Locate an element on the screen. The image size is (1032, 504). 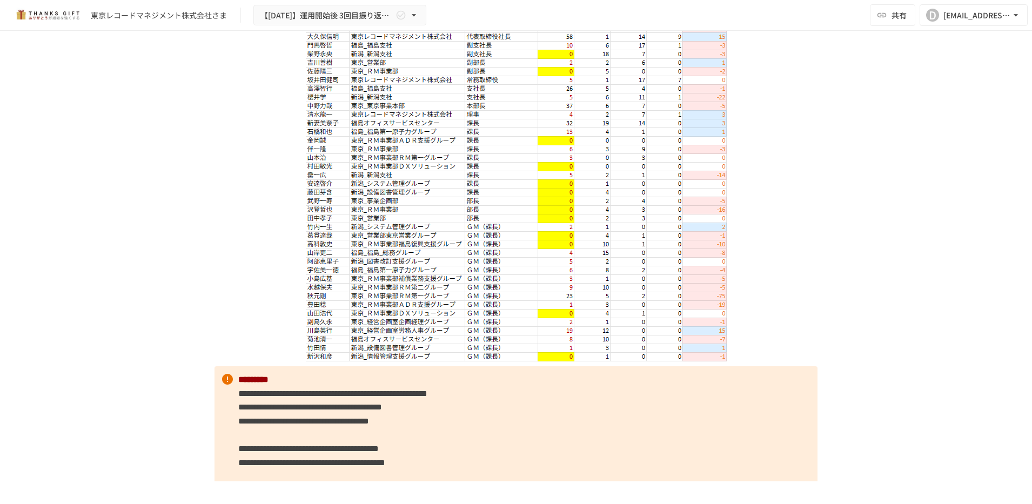
div: 東京レコードマネジメント株式会社さま is located at coordinates (159, 15).